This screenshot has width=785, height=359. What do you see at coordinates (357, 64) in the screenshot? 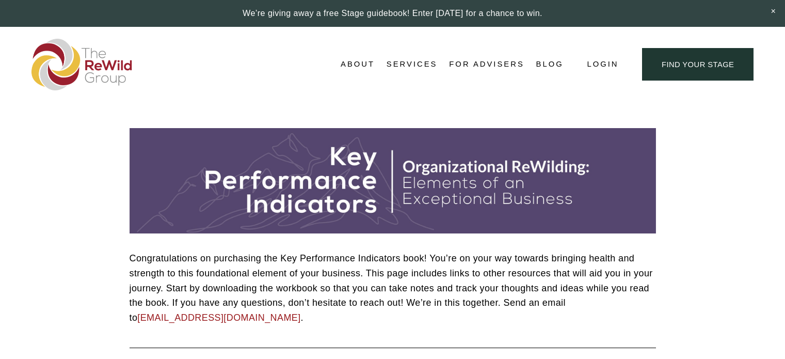
I see `span: About` at bounding box center [357, 64].